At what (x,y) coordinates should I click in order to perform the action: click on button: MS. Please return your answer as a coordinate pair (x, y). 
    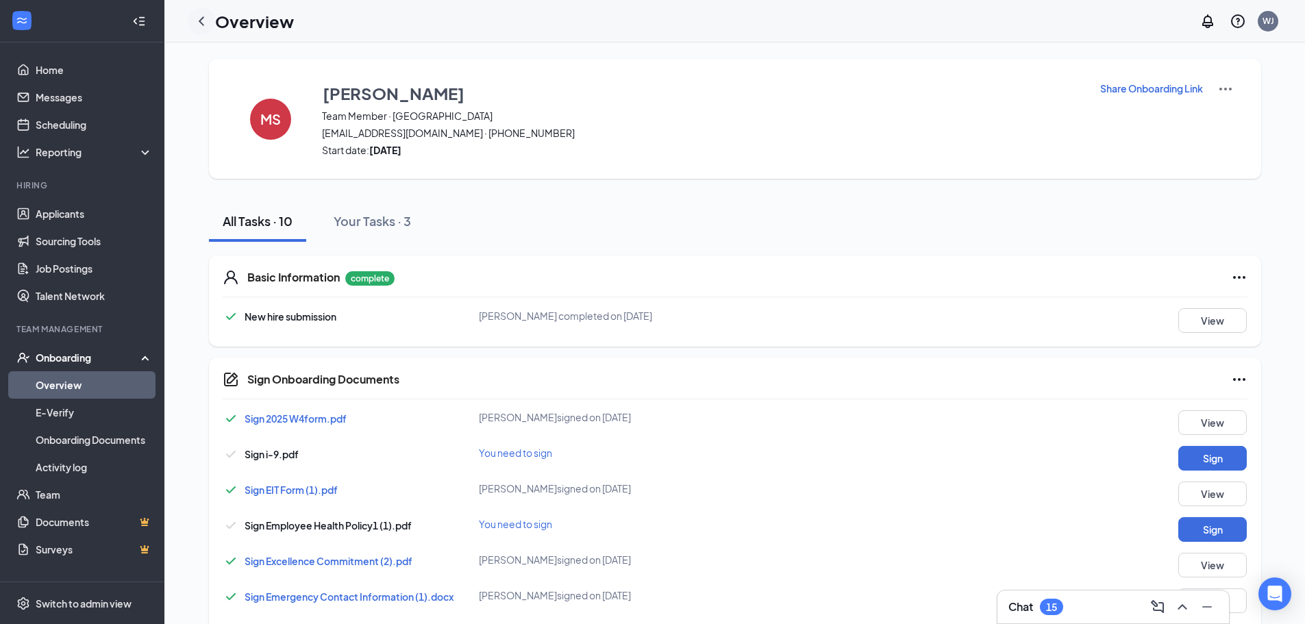
    Looking at the image, I should click on (271, 119).